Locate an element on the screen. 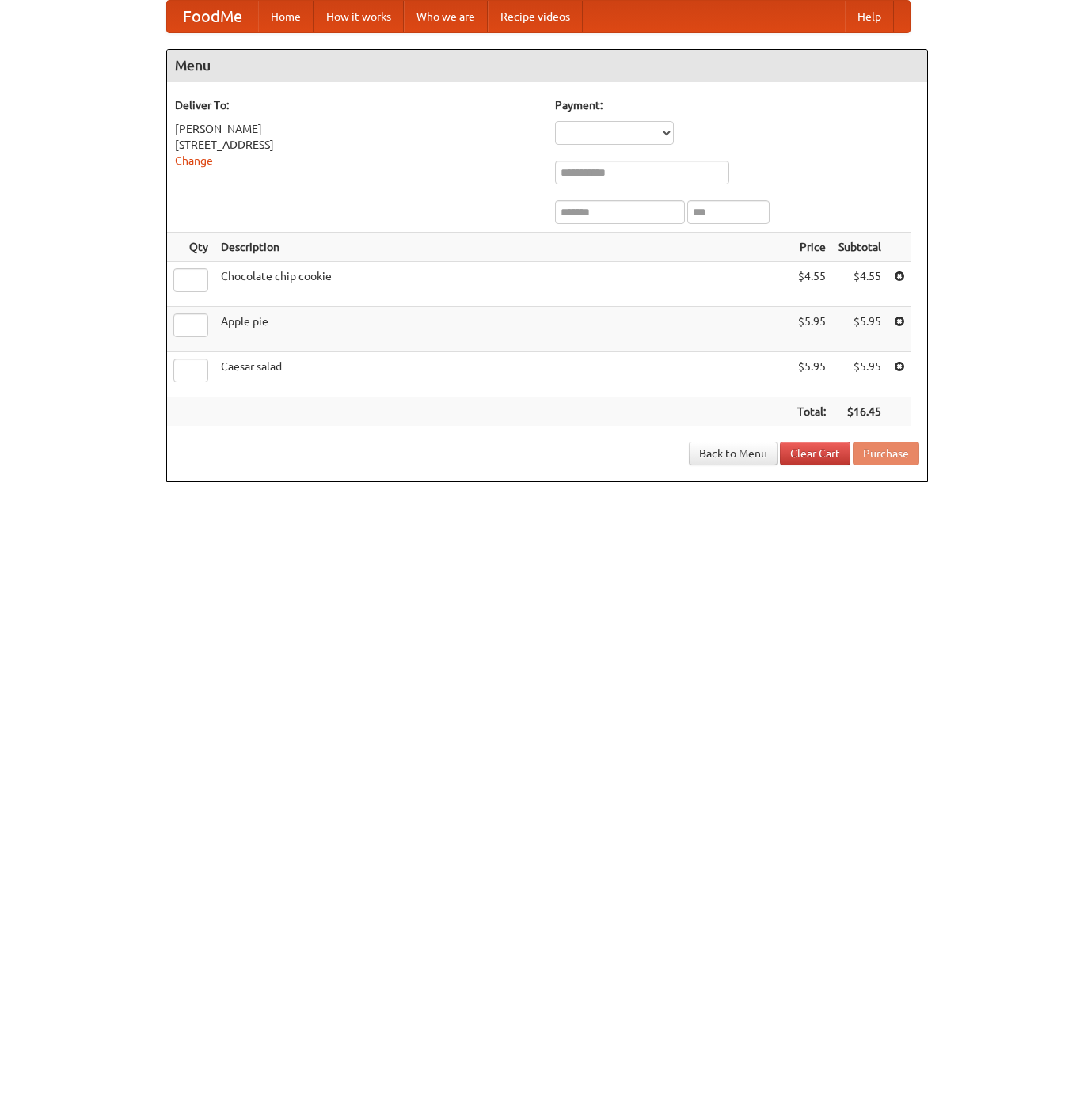 The width and height of the screenshot is (1076, 1120). th: $16.45 is located at coordinates (860, 411).